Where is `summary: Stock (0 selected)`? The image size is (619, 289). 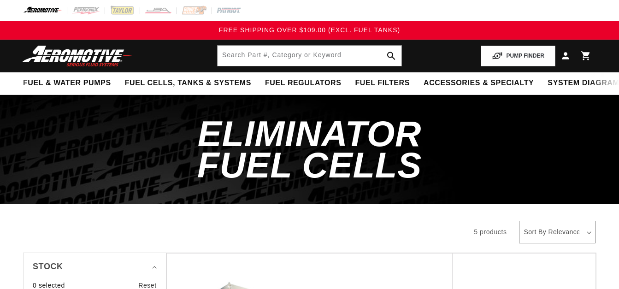
summary: Stock (0 selected) is located at coordinates (94, 266).